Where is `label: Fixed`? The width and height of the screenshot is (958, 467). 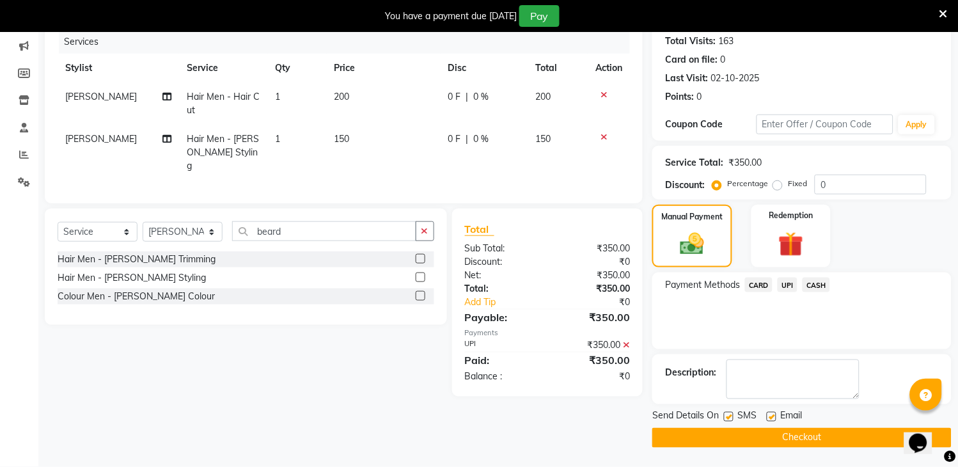
label: Fixed is located at coordinates (798, 184).